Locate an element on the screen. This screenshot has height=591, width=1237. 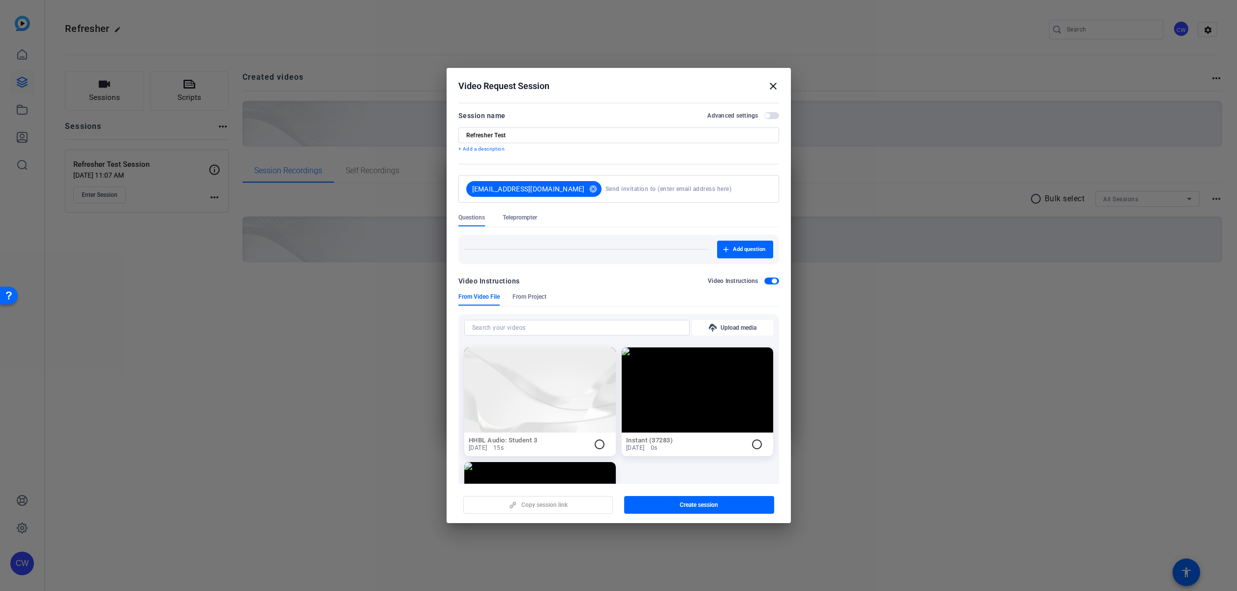
span: 0s is located at coordinates (654, 448).